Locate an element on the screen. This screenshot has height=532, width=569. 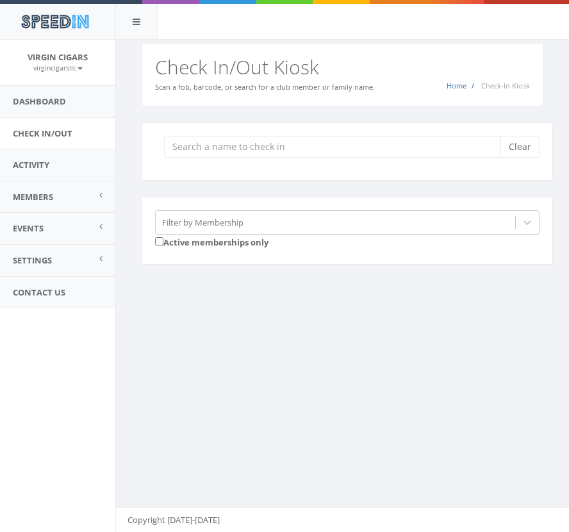
small: virgincigarsllc is located at coordinates (58, 68).